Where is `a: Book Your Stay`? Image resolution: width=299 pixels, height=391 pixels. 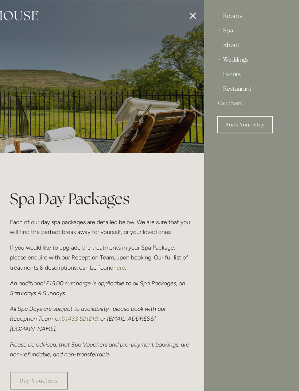
a: Book Your Stay is located at coordinates (245, 125).